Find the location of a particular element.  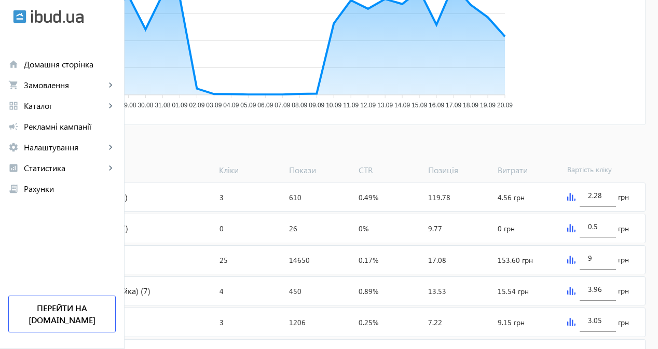

span: 4 is located at coordinates (222, 291).